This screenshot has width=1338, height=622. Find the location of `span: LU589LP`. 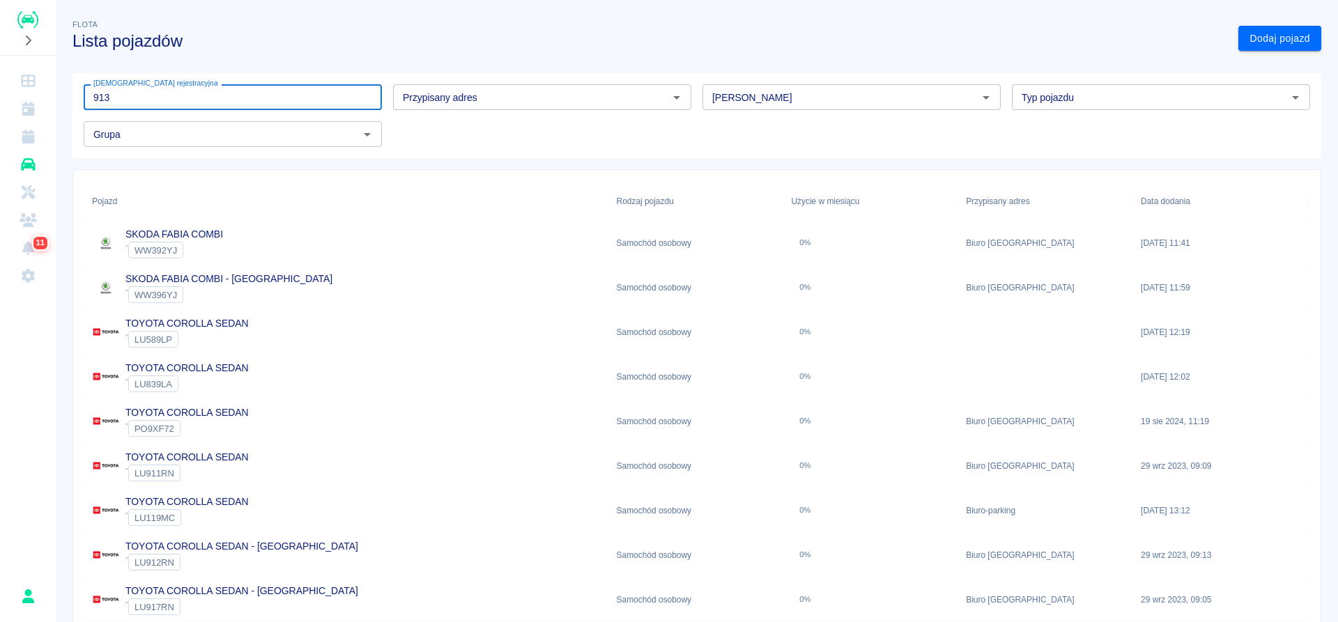

span: LU589LP is located at coordinates (153, 339).